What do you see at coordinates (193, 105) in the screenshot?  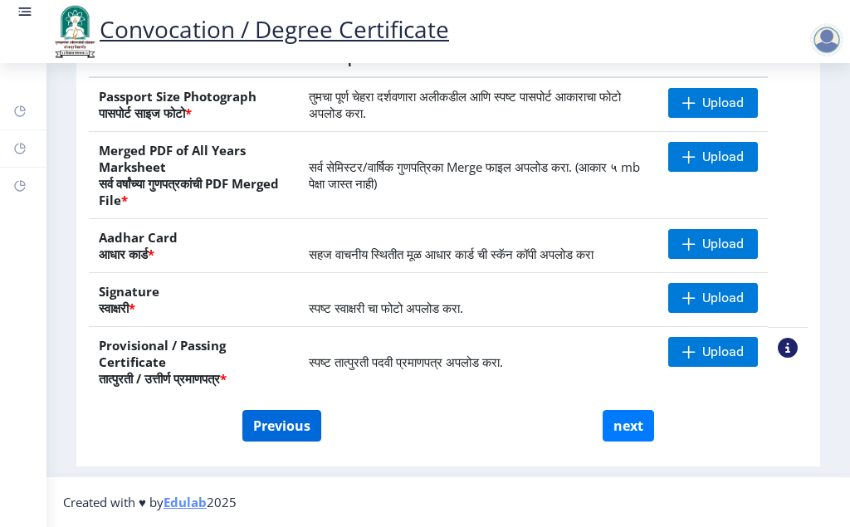 I see `th: Passport Size Photograph पासपोर्ट साइज फोटो` at bounding box center [193, 105].